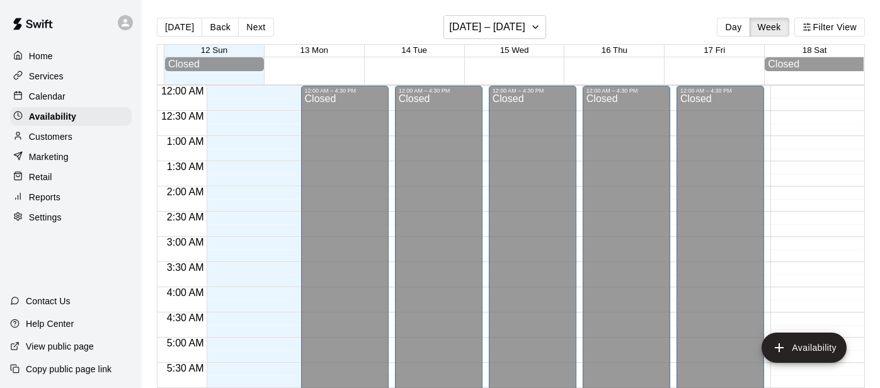 The image size is (880, 388). What do you see at coordinates (71, 56) in the screenshot?
I see `a: Home` at bounding box center [71, 56].